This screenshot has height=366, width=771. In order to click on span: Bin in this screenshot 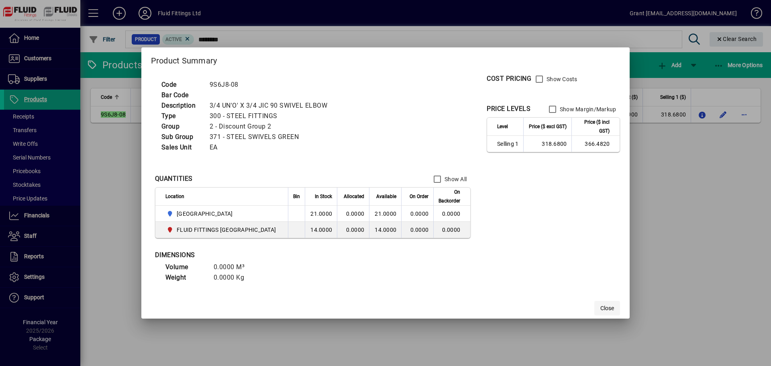, I will do `click(296, 196)`.